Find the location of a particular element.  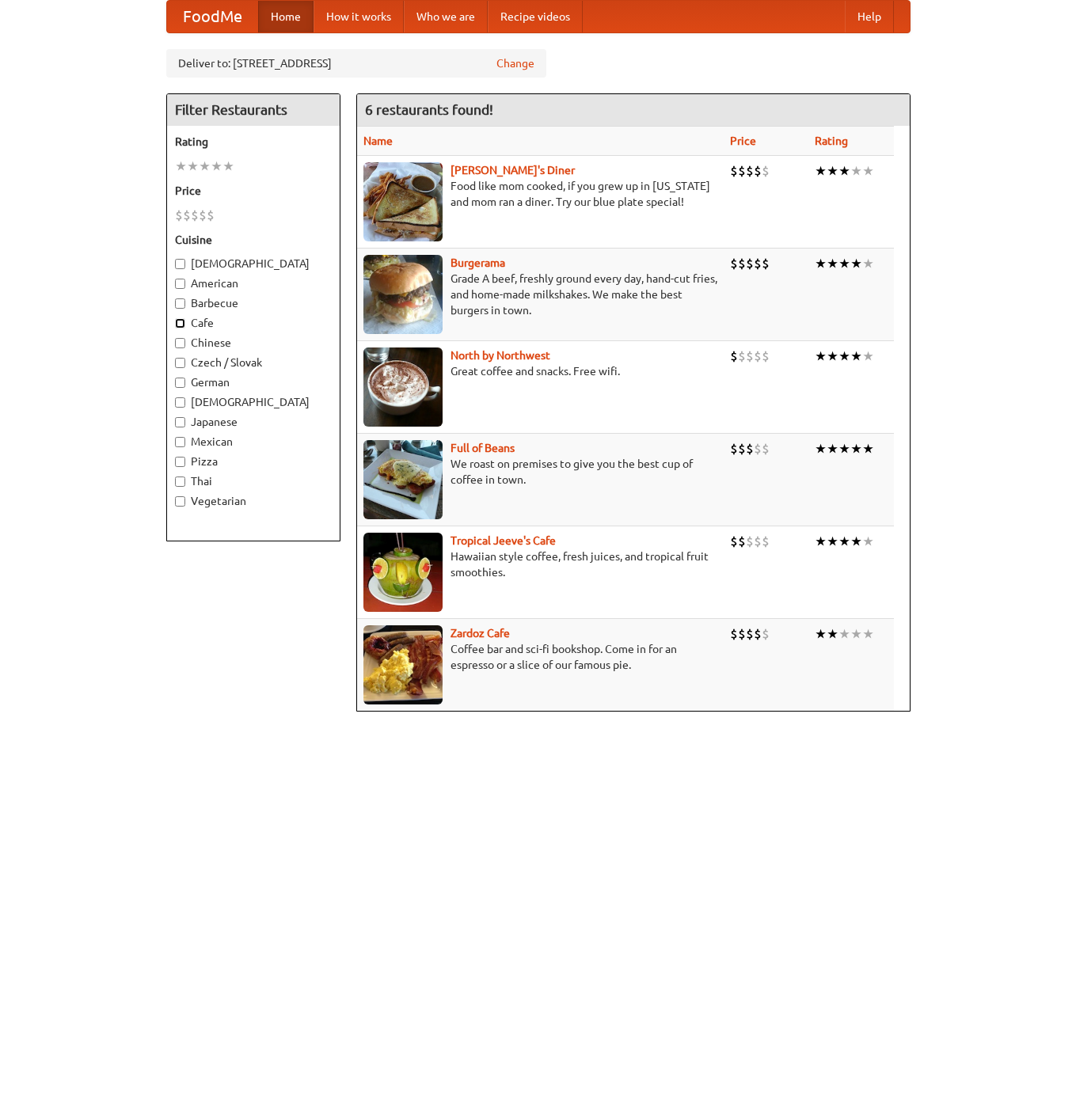

a: Recipe videos is located at coordinates (535, 17).